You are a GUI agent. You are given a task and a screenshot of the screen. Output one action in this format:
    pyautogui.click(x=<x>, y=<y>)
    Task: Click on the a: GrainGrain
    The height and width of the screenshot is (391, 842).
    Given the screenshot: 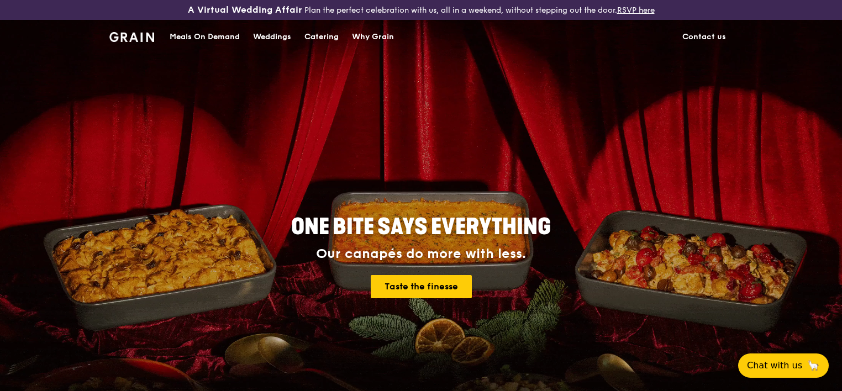 What is the action you would take?
    pyautogui.click(x=131, y=36)
    